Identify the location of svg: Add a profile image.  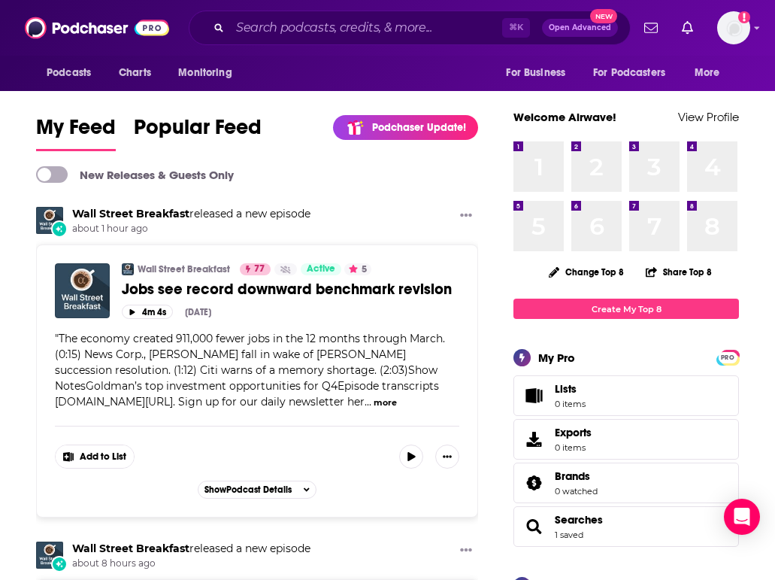
(744, 17).